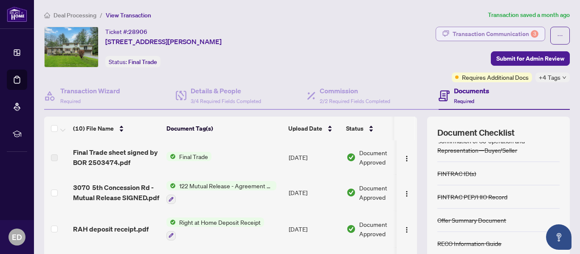  Describe the element at coordinates (550, 77) in the screenshot. I see `span: +4 Tags` at that location.